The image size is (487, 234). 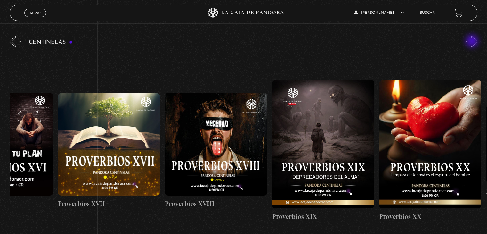 What do you see at coordinates (428, 13) in the screenshot?
I see `a: Buscar` at bounding box center [428, 13].